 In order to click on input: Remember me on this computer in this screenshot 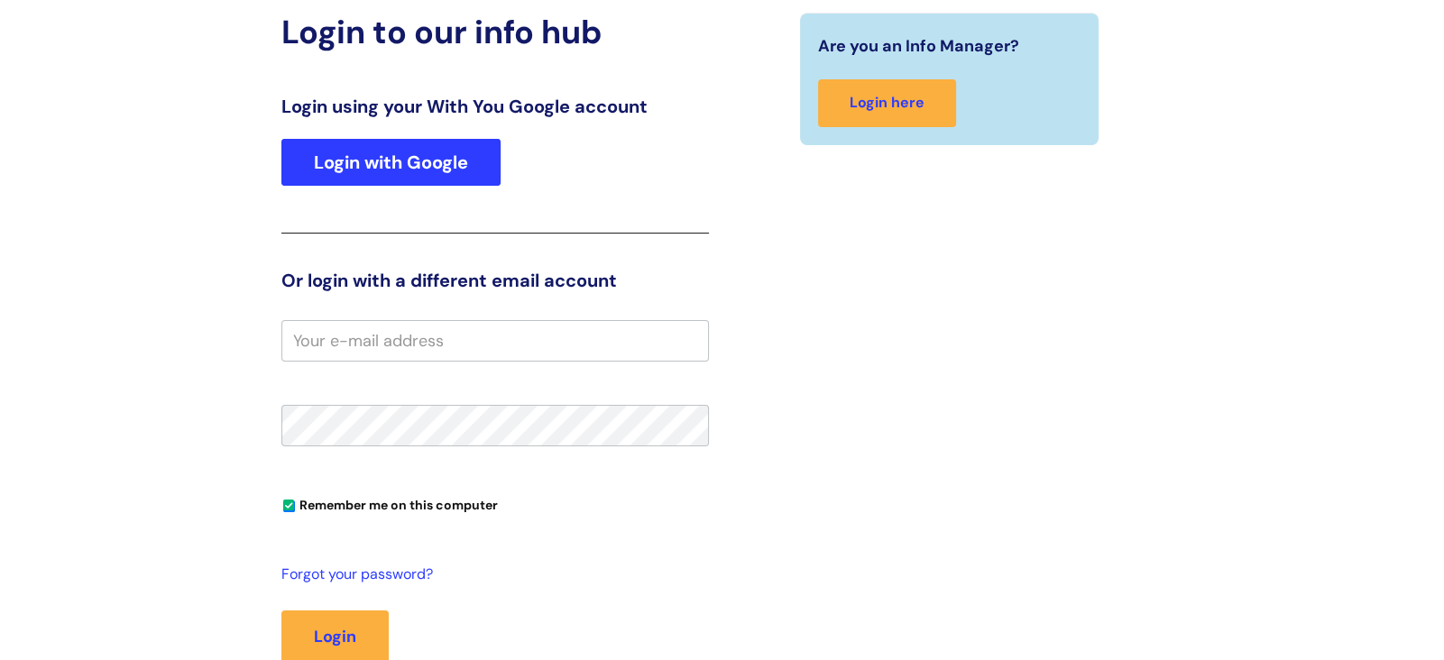, I will do `click(289, 506)`.